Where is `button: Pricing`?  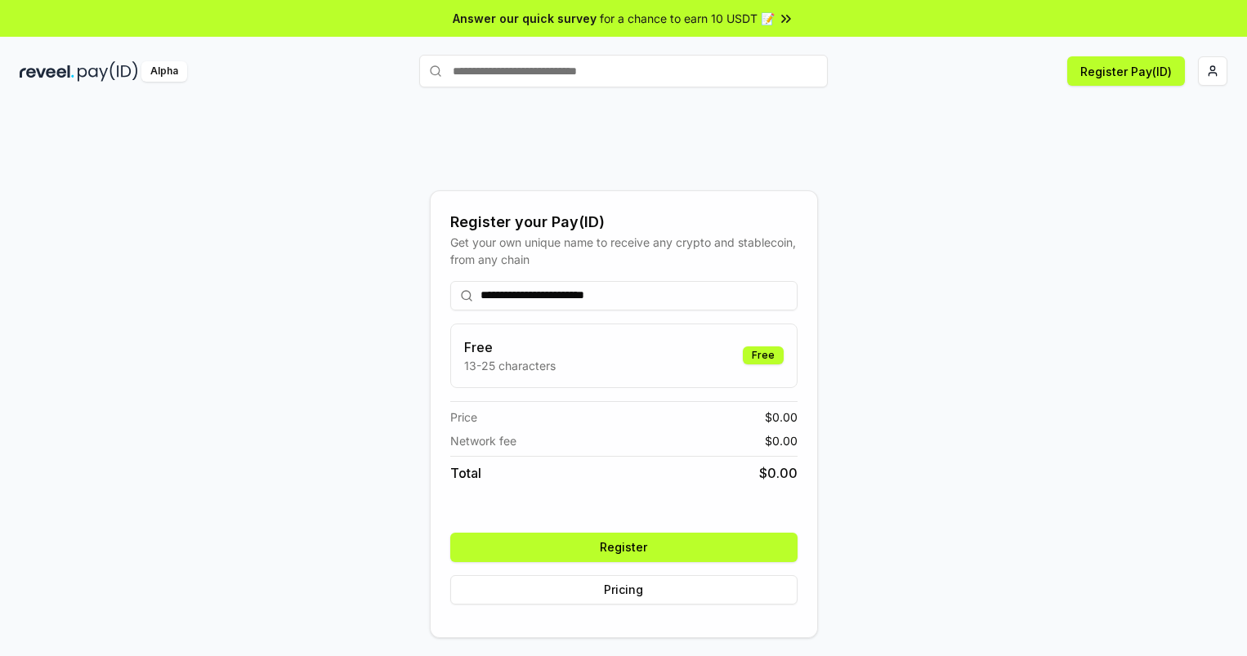 button: Pricing is located at coordinates (623, 590).